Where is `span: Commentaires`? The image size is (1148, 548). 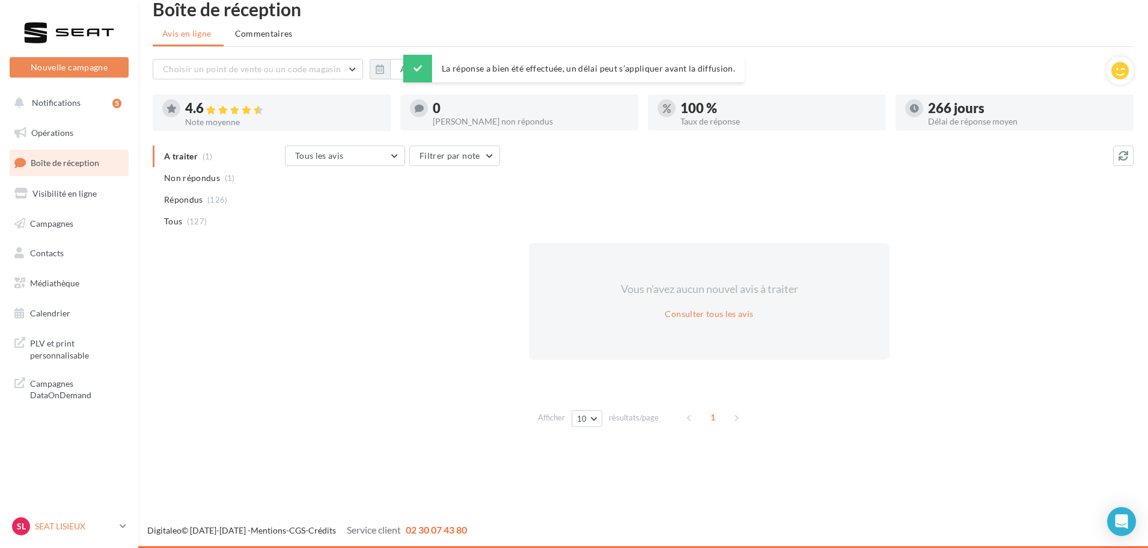
span: Commentaires is located at coordinates (264, 34).